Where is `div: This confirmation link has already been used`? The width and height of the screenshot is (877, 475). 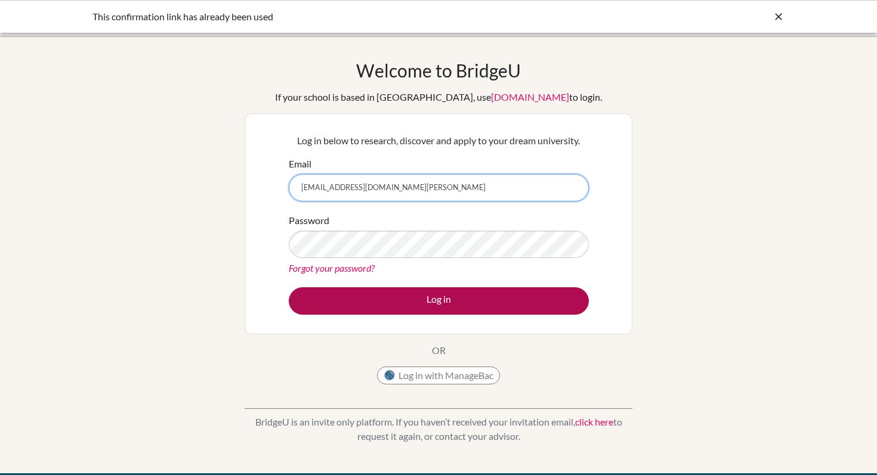
div: This confirmation link has already been used is located at coordinates (349, 17).